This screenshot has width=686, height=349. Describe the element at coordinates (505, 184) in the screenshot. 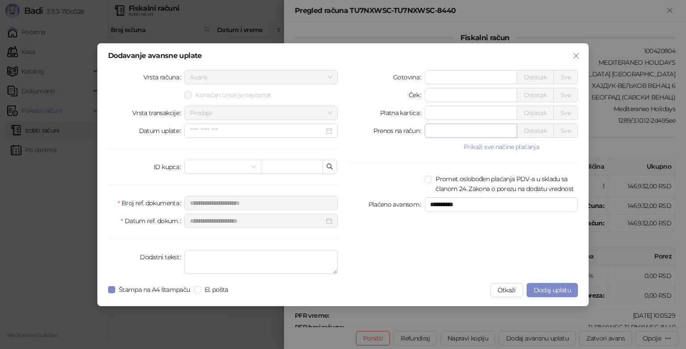

I see `span: Promet oslobođen plaćanja PDV-a u skladu sa članom 24. Zakona o porezu na dodatu vrednost` at that location.